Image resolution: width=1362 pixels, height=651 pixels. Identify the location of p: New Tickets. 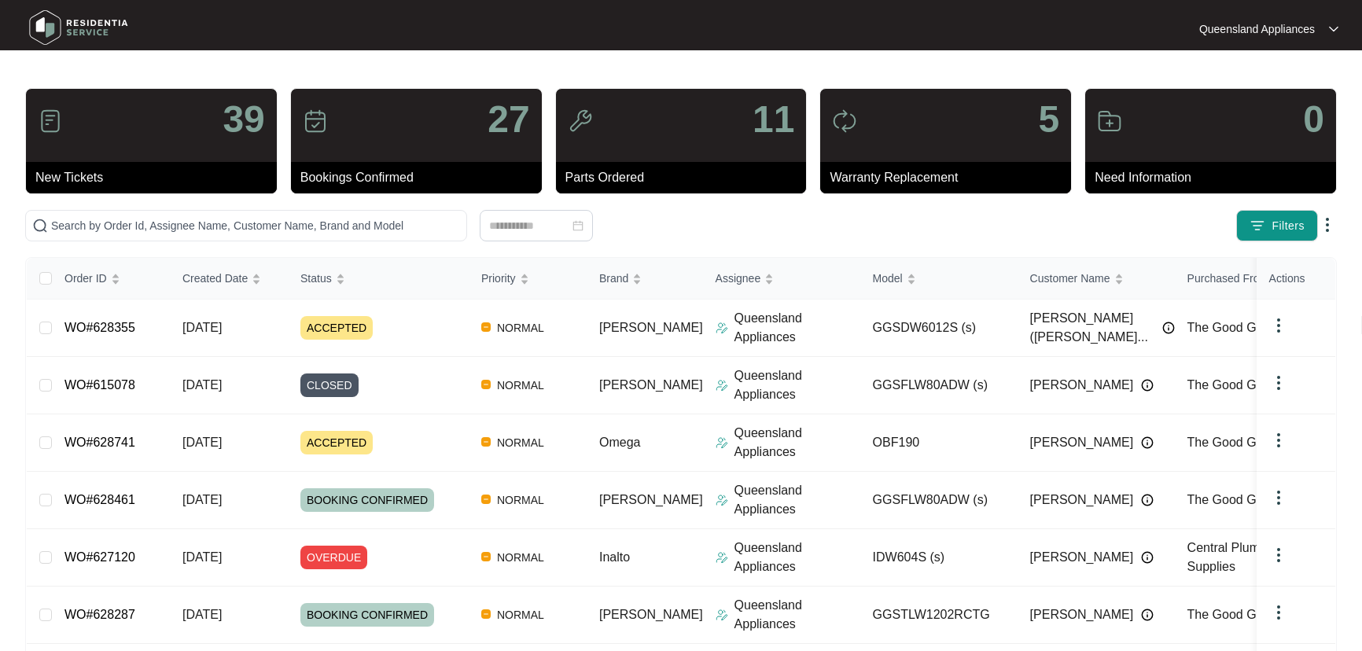
(156, 178).